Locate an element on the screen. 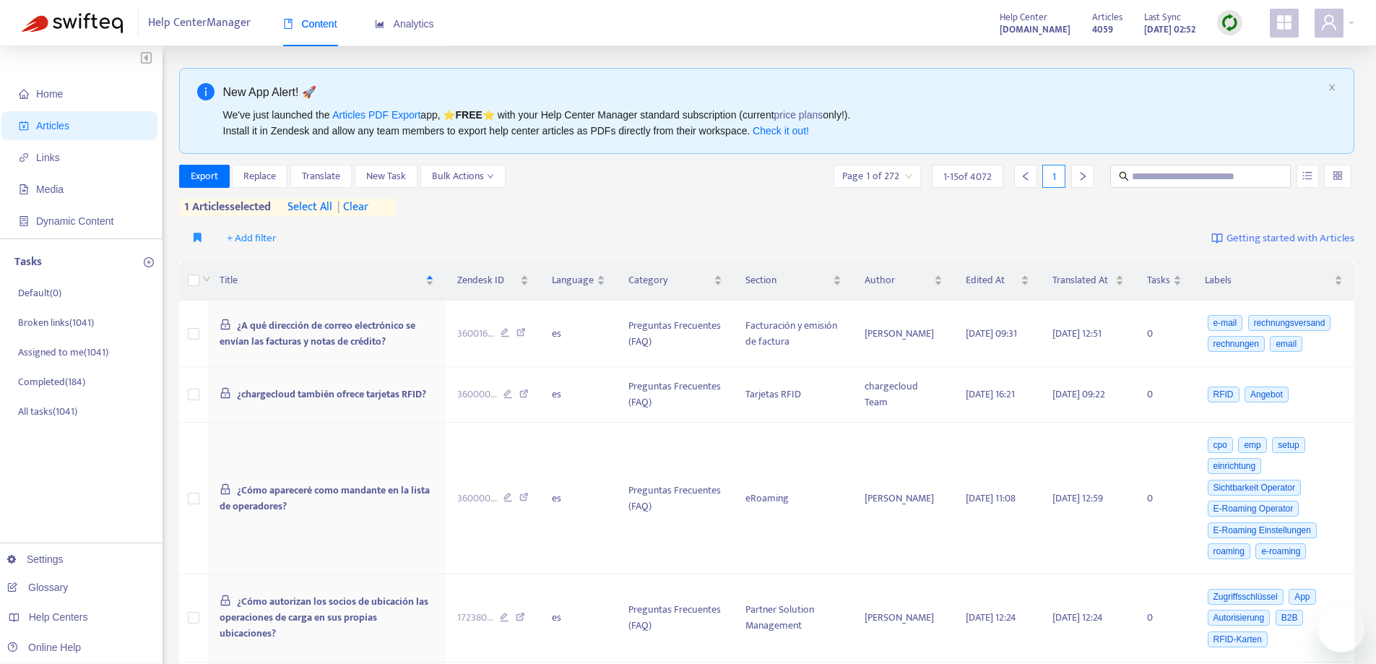 Image resolution: width=1376 pixels, height=664 pixels. span: Zugriffsschlüssel is located at coordinates (1246, 597).